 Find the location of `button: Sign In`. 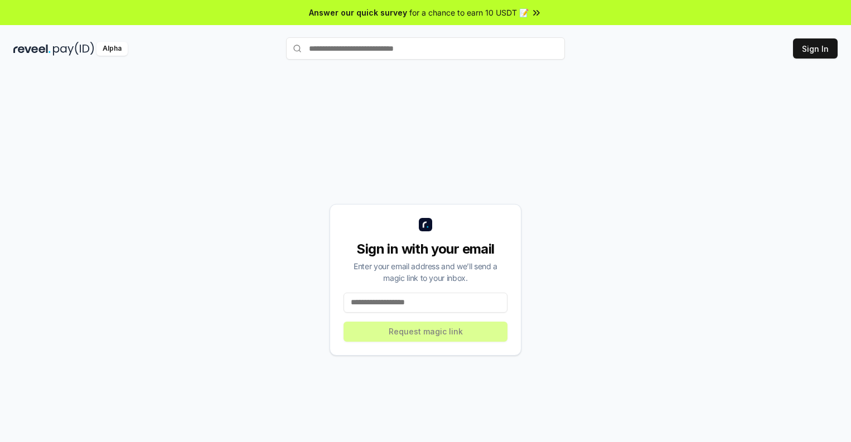

button: Sign In is located at coordinates (815, 49).